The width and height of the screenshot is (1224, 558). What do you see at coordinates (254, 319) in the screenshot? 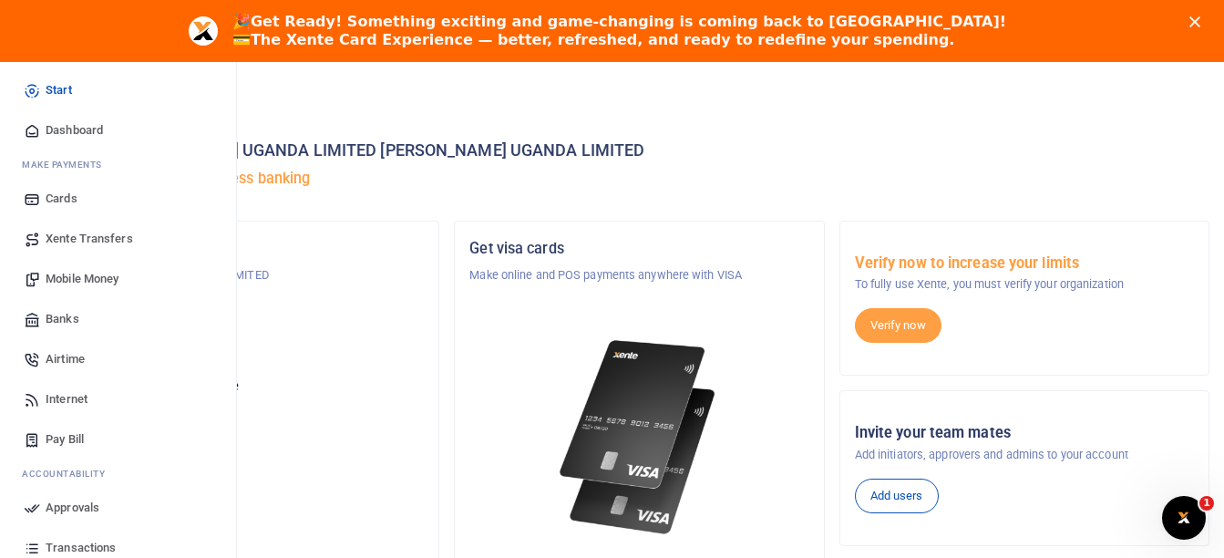
I see `h5: Account` at bounding box center [254, 319].